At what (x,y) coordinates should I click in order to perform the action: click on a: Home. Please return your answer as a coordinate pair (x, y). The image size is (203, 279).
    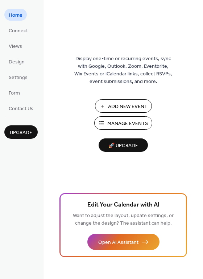
    Looking at the image, I should click on (16, 14).